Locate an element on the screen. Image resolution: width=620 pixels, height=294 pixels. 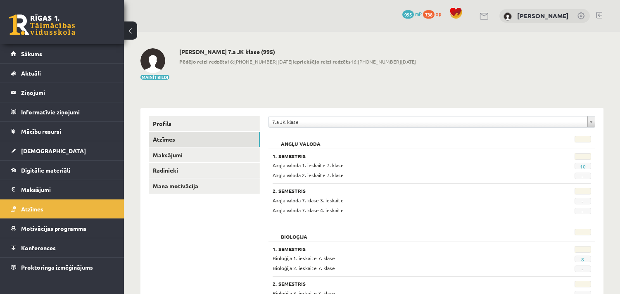
a: Sākums is located at coordinates (62, 54).